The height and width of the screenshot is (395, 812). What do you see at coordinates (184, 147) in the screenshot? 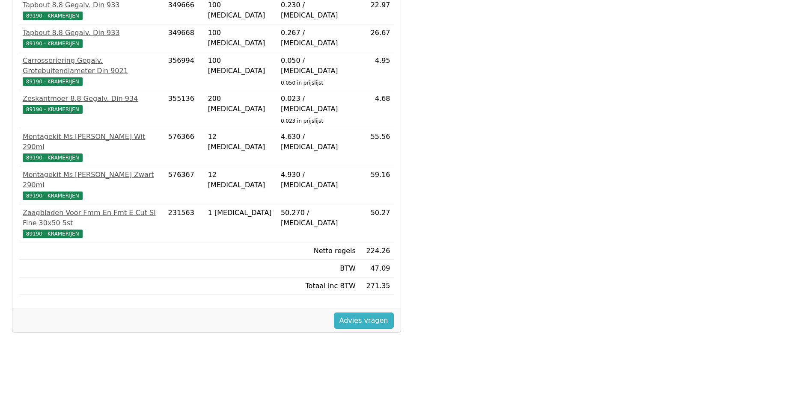
I see `td: 576366` at bounding box center [184, 147].